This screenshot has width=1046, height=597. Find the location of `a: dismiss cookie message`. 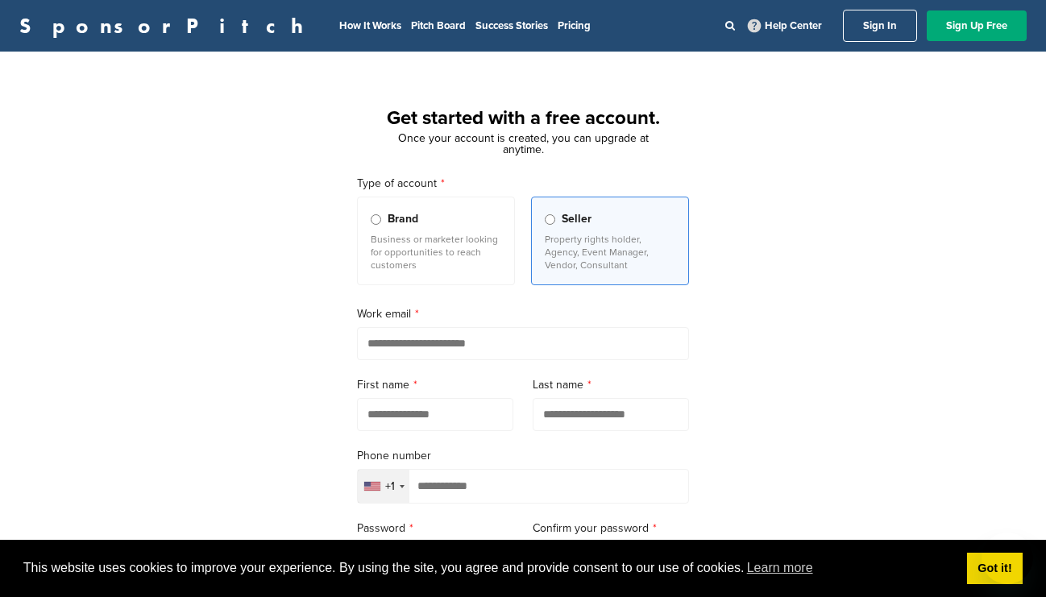

a: dismiss cookie message is located at coordinates (995, 569).